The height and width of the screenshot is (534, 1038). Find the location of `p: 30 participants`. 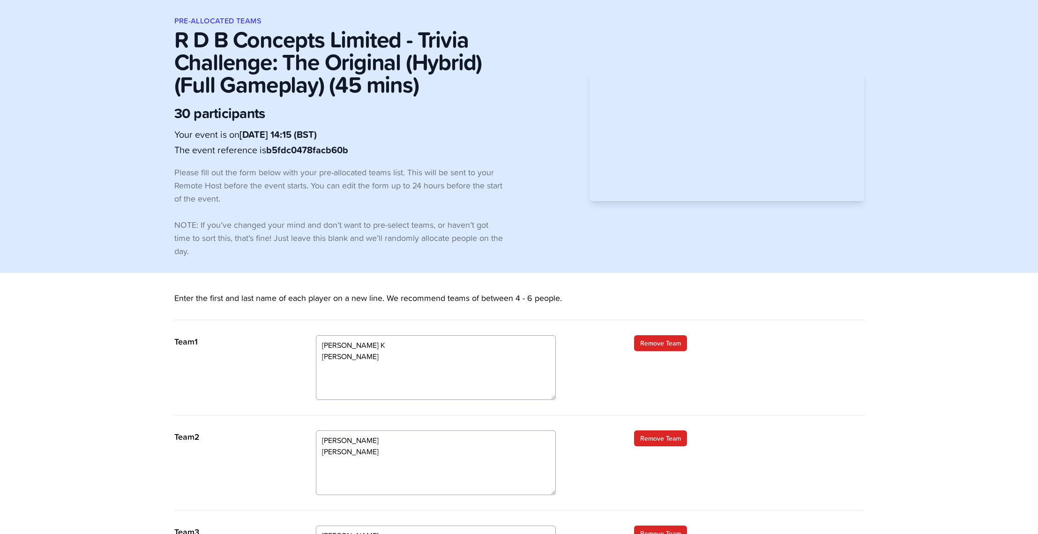

p: 30 participants is located at coordinates (339, 113).